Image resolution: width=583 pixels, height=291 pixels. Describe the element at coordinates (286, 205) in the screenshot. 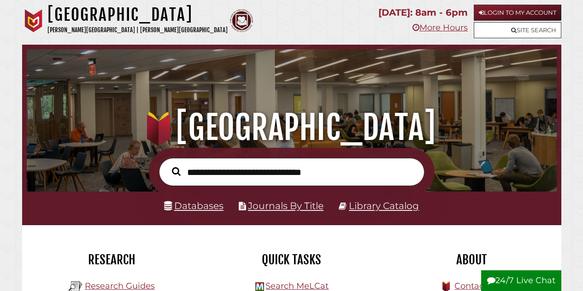

I see `a: Journals By Title` at that location.